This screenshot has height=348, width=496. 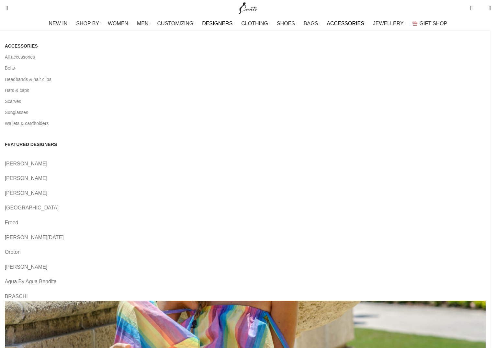 What do you see at coordinates (118, 23) in the screenshot?
I see `span: WOMEN` at bounding box center [118, 23].